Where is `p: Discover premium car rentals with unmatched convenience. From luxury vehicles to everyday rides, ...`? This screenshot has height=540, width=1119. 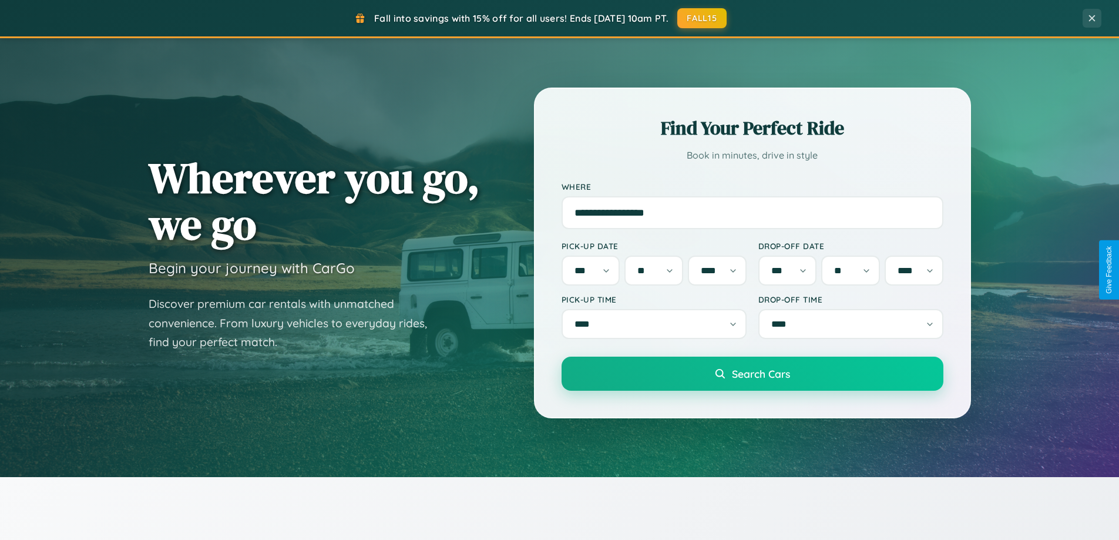
p: Discover premium car rentals with unmatched convenience. From luxury vehicles to everyday rides, ... is located at coordinates (295, 323).